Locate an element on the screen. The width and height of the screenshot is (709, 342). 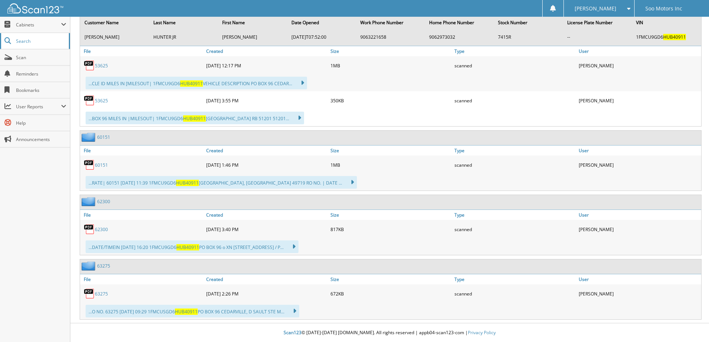
th: VIN is located at coordinates (667, 22).